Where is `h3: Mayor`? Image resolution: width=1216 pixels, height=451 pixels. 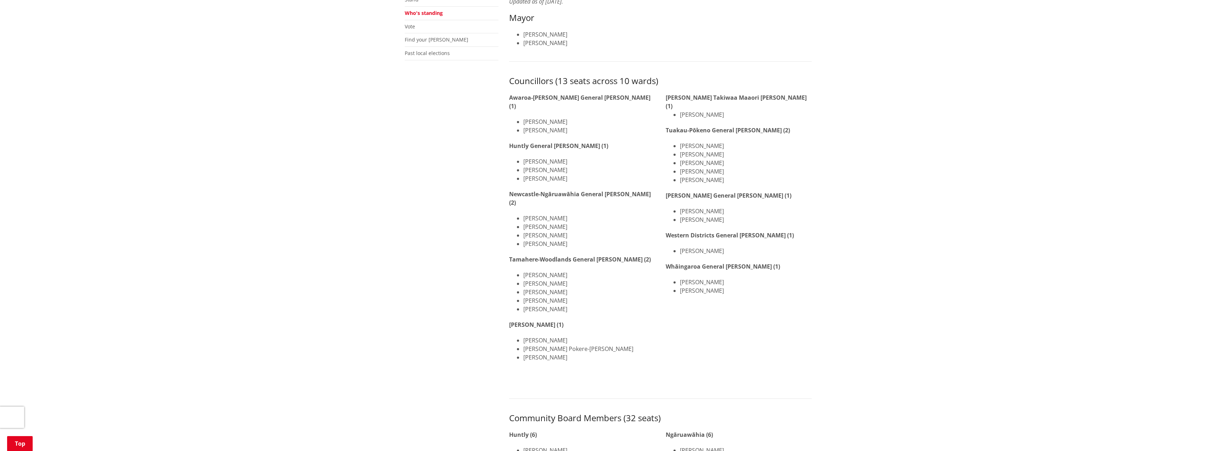 h3: Mayor is located at coordinates (660, 18).